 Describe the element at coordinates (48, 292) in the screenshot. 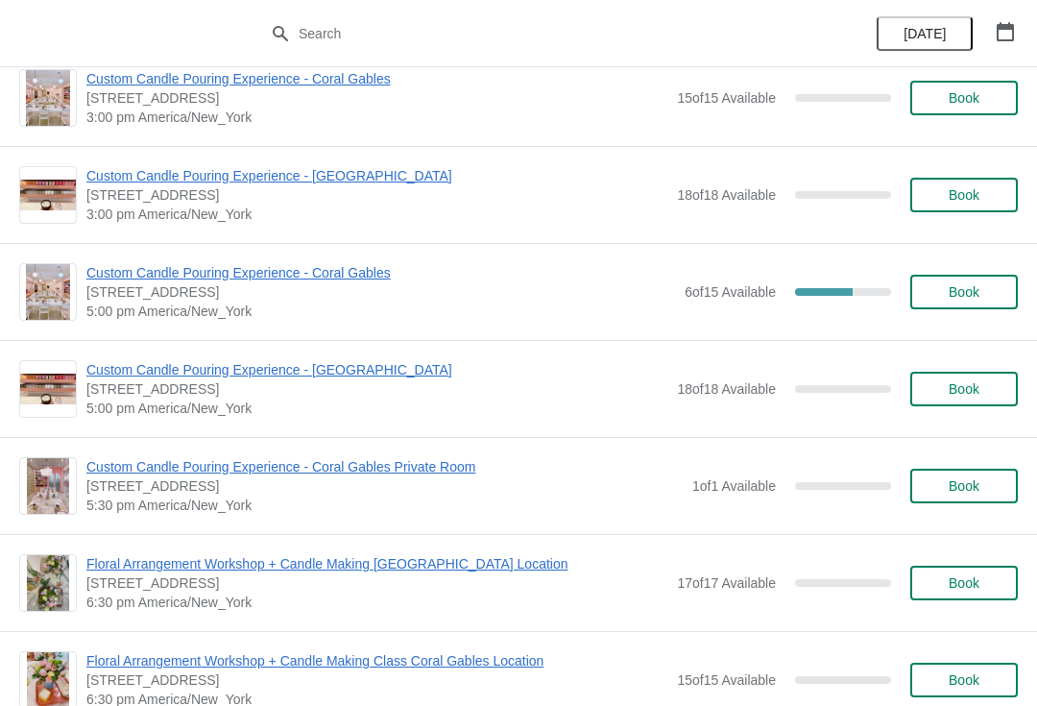

I see `img: Custom Candle Pouring Experience - Coral Gables | 154 Giralda Avenue, Coral Gables, FL, USA | 5:0...` at that location.